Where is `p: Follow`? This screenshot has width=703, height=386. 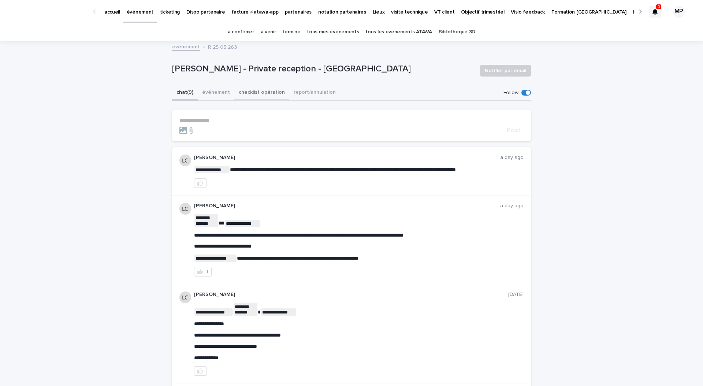
p: Follow is located at coordinates (511, 93).